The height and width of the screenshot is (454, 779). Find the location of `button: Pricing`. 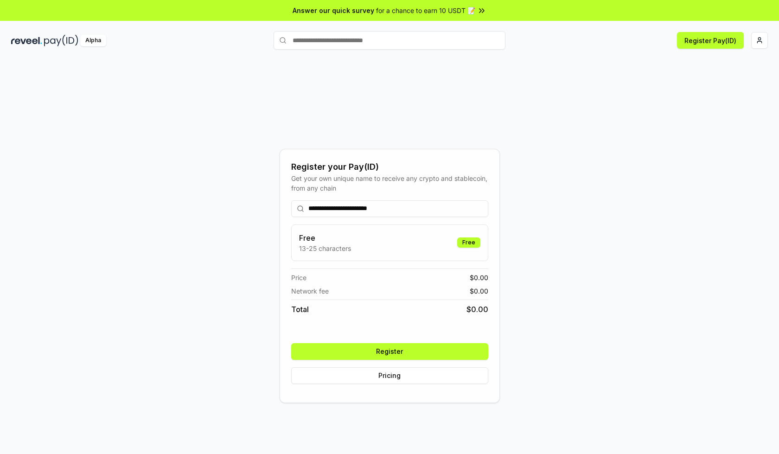

button: Pricing is located at coordinates (389, 376).